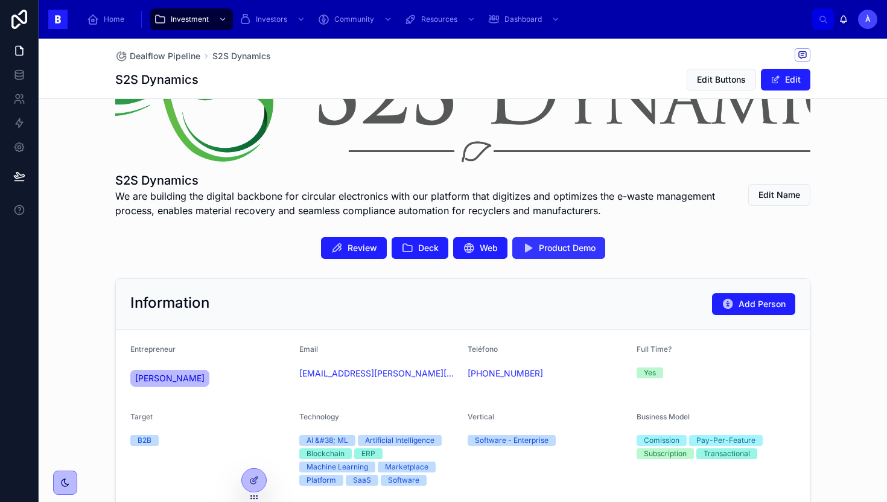  What do you see at coordinates (144, 441) in the screenshot?
I see `div: B2B` at bounding box center [144, 441].